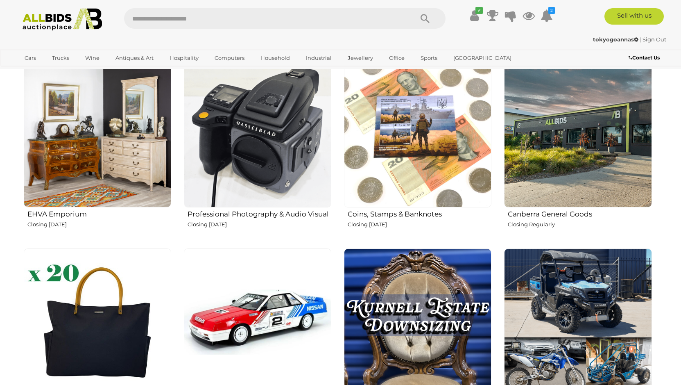 The width and height of the screenshot is (681, 385). I want to click on img: Professional Photography & Audio Visual, so click(258, 133).